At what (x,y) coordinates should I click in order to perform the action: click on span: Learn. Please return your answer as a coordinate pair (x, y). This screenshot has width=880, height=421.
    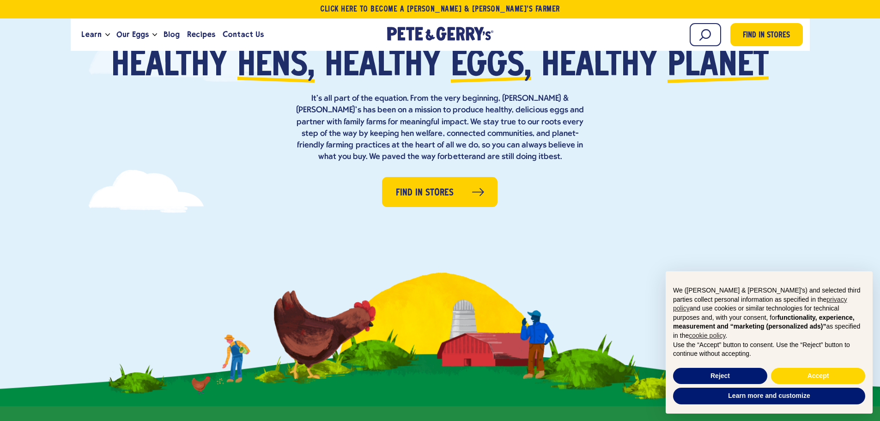
    Looking at the image, I should click on (91, 34).